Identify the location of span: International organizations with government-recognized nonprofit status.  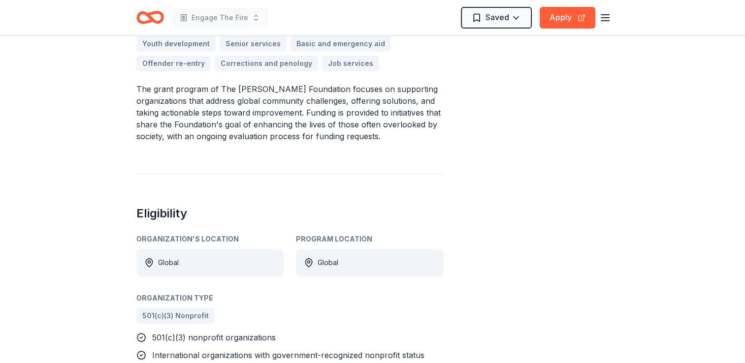
(288, 355).